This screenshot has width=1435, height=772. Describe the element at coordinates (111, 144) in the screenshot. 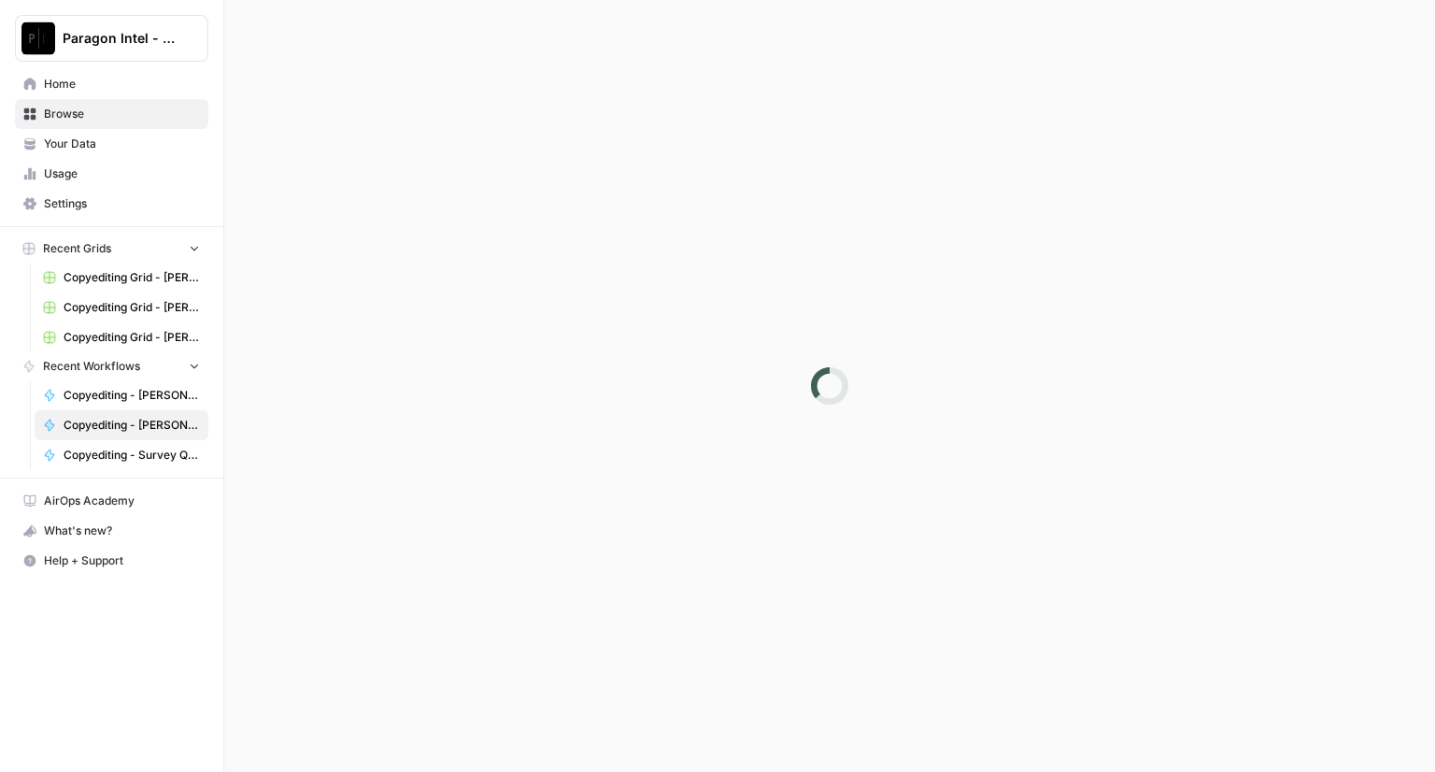

I see `a: Your Data` at that location.